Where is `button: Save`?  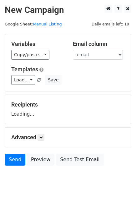
button: Save is located at coordinates (53, 80).